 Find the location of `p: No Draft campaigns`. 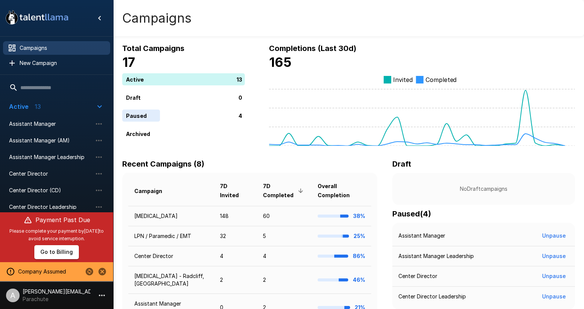

p: No Draft campaigns is located at coordinates (484, 189).